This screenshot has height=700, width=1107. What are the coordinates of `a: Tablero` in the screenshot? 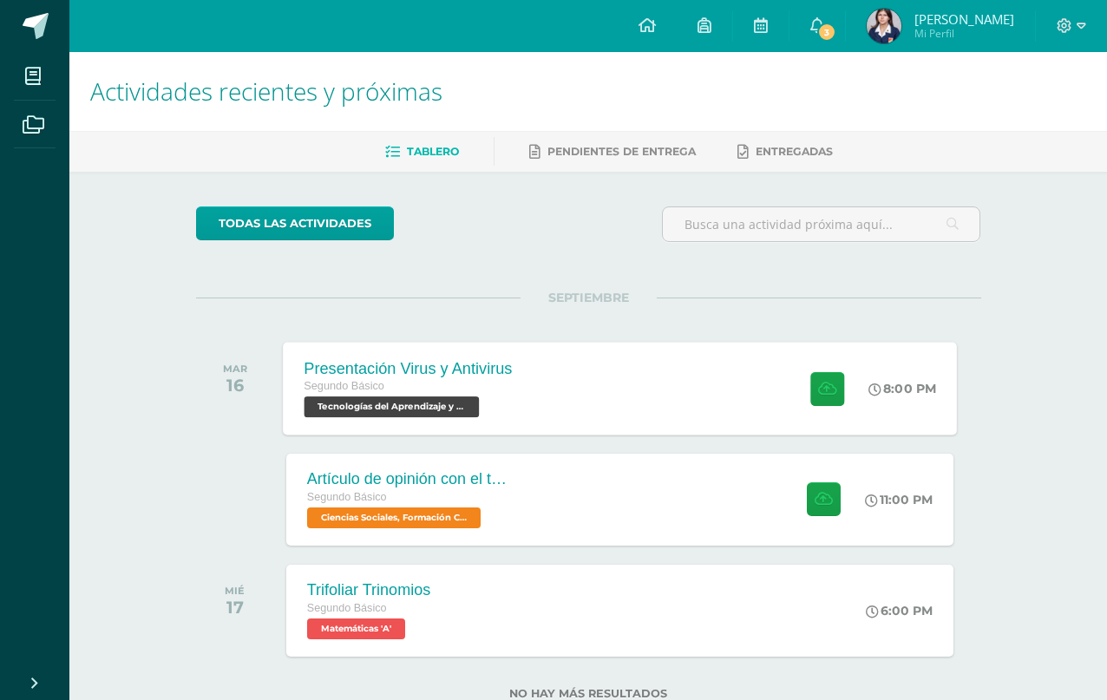 It's located at (422, 152).